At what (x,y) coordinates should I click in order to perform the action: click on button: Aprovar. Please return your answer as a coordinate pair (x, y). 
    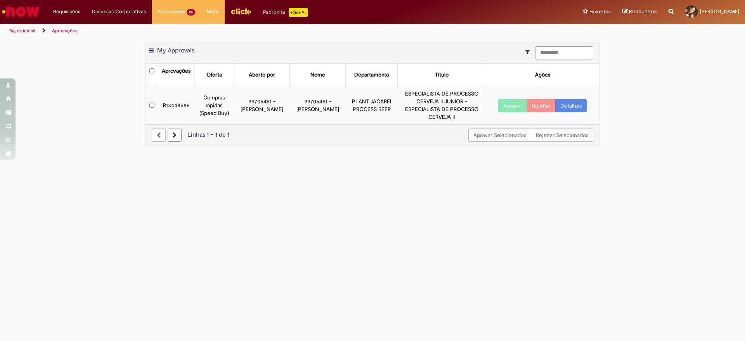
    Looking at the image, I should click on (512, 106).